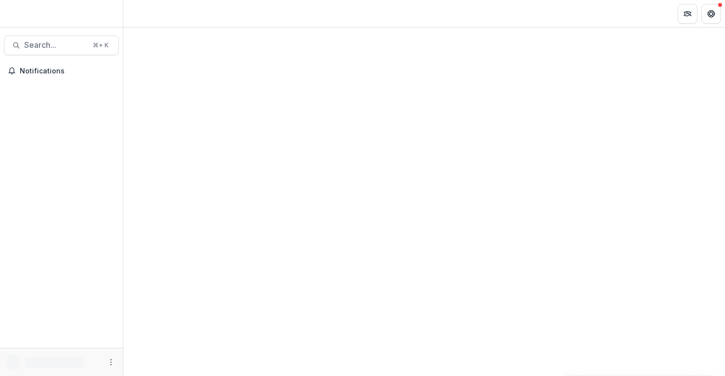 This screenshot has width=725, height=376. Describe the element at coordinates (61, 71) in the screenshot. I see `button: Notifications` at that location.